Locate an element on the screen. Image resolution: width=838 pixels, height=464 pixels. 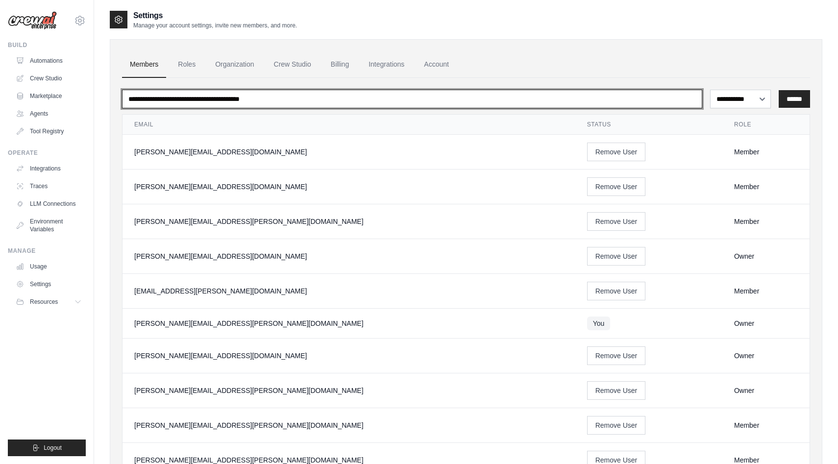
a: Automations is located at coordinates (49, 61).